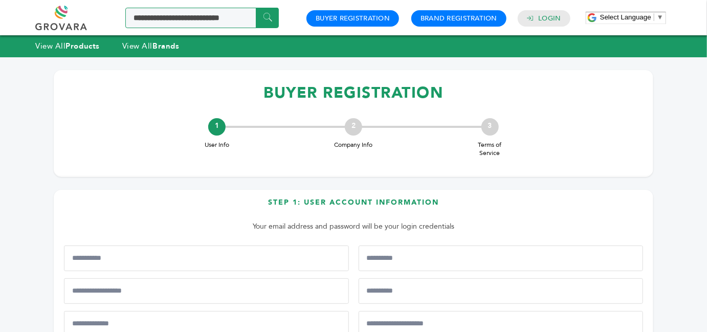 The width and height of the screenshot is (707, 332). Describe the element at coordinates (206, 258) in the screenshot. I see `input: First Name*` at that location.